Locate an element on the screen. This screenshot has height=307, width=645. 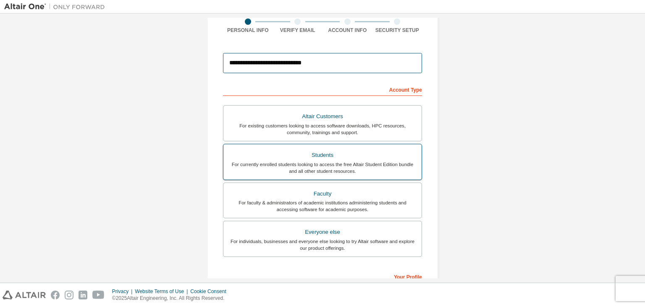
div: Privacy is located at coordinates (123, 291).